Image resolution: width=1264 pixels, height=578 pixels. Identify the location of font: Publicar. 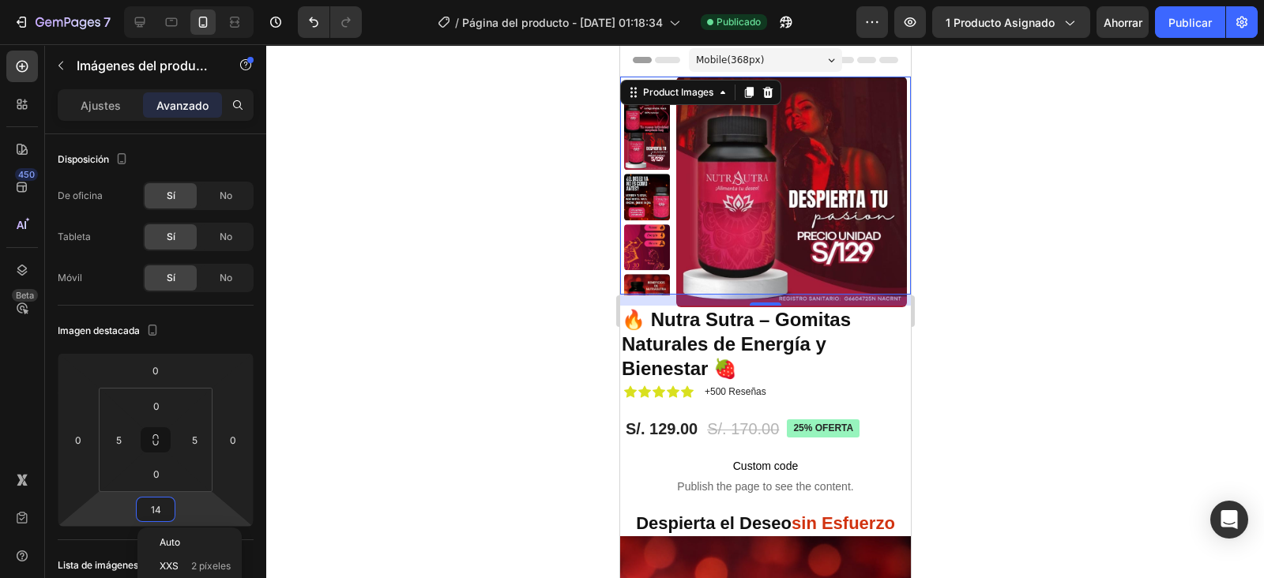
(1189, 22).